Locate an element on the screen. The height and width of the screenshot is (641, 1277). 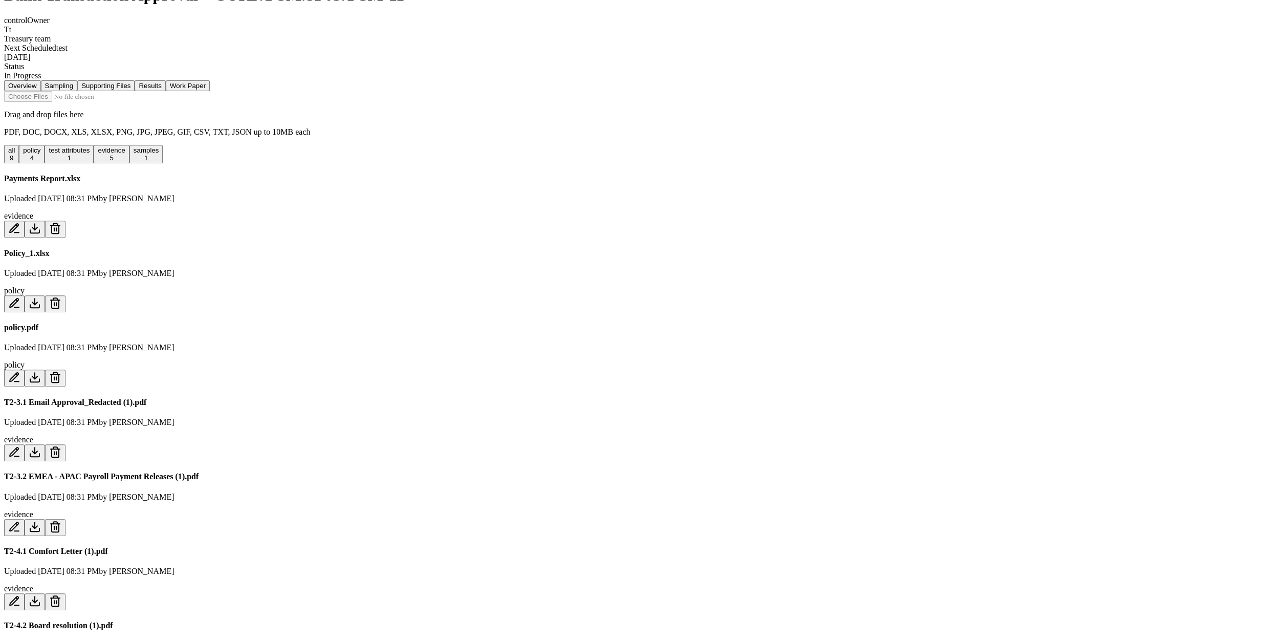
button: Overview is located at coordinates (23, 85).